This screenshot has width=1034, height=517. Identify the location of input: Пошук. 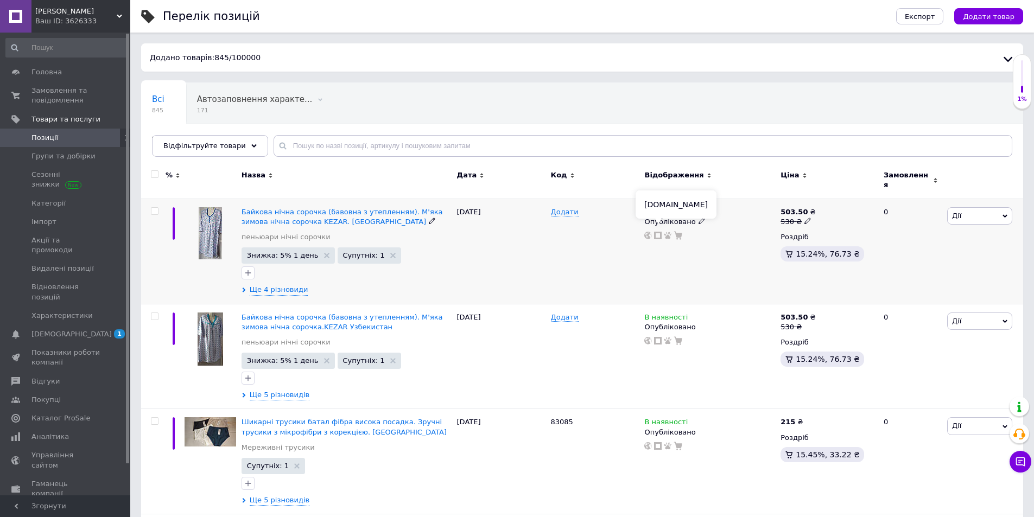
(67, 48).